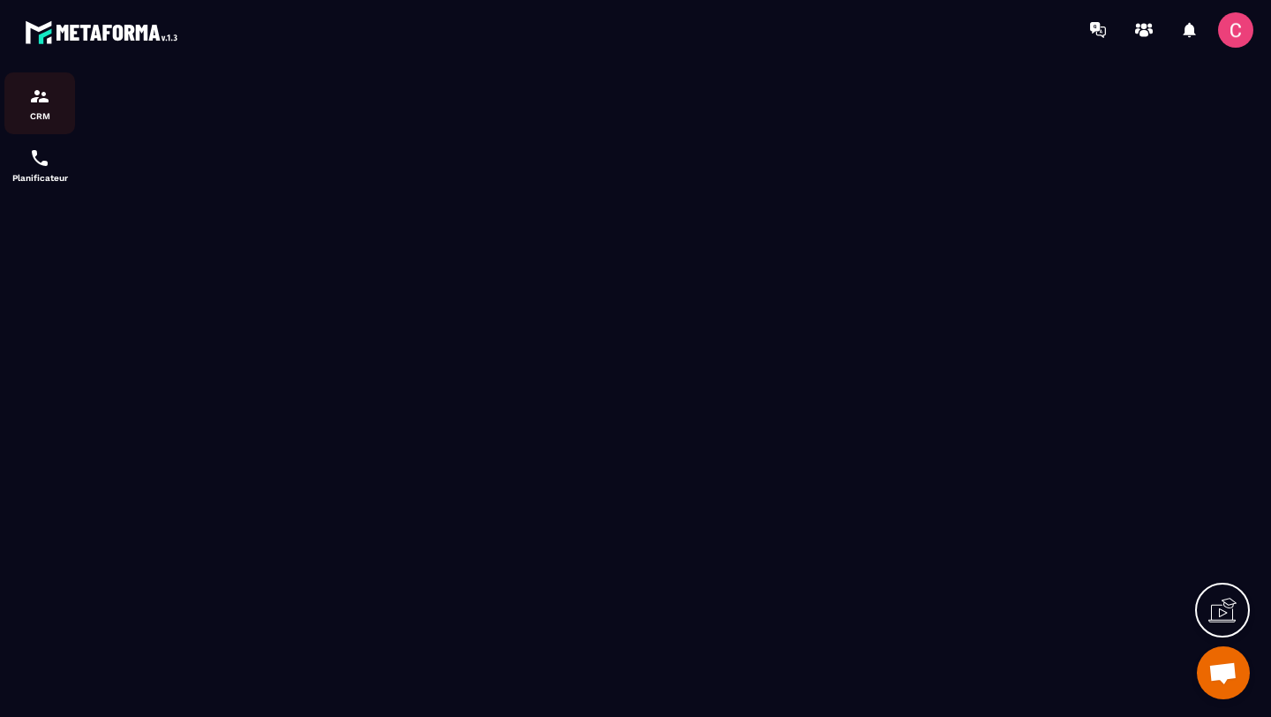 This screenshot has width=1271, height=717. What do you see at coordinates (40, 158) in the screenshot?
I see `img: scheduler` at bounding box center [40, 158].